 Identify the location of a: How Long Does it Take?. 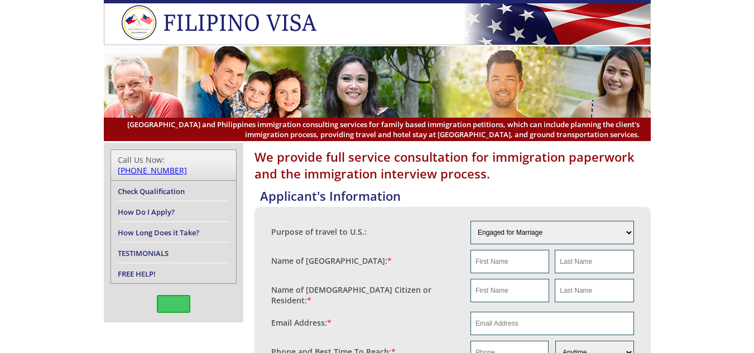
(159, 233).